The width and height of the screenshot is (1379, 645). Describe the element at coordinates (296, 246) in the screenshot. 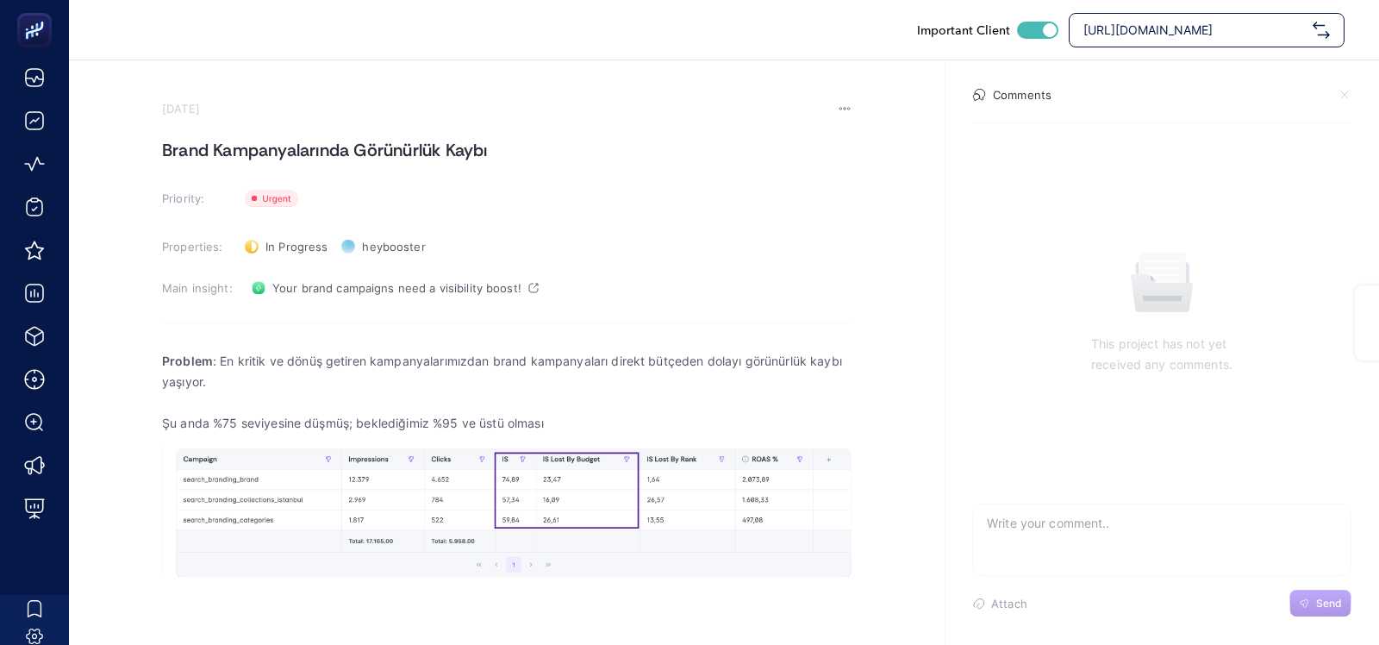

I see `span: In Progress` at that location.